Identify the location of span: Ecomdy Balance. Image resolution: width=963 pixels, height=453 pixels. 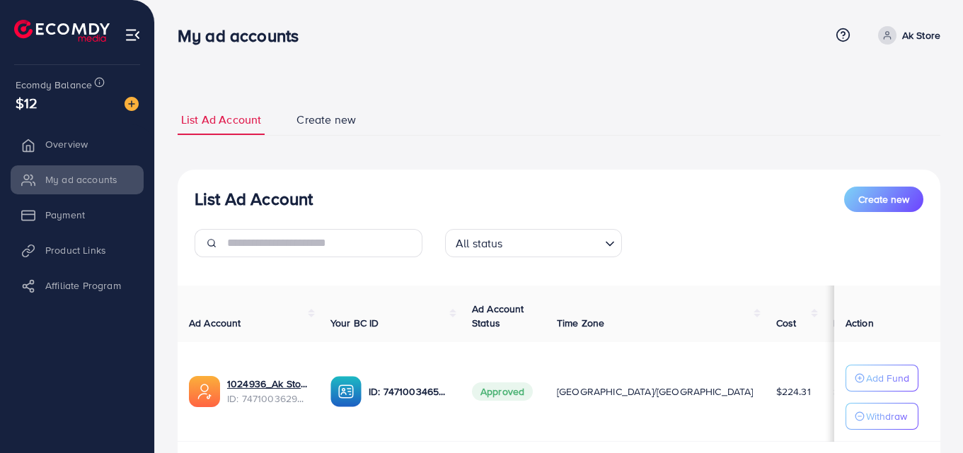
(54, 85).